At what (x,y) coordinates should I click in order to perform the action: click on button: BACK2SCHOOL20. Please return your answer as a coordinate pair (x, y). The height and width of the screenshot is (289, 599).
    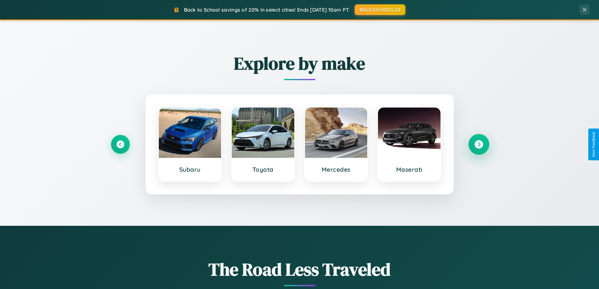
    Looking at the image, I should click on (380, 10).